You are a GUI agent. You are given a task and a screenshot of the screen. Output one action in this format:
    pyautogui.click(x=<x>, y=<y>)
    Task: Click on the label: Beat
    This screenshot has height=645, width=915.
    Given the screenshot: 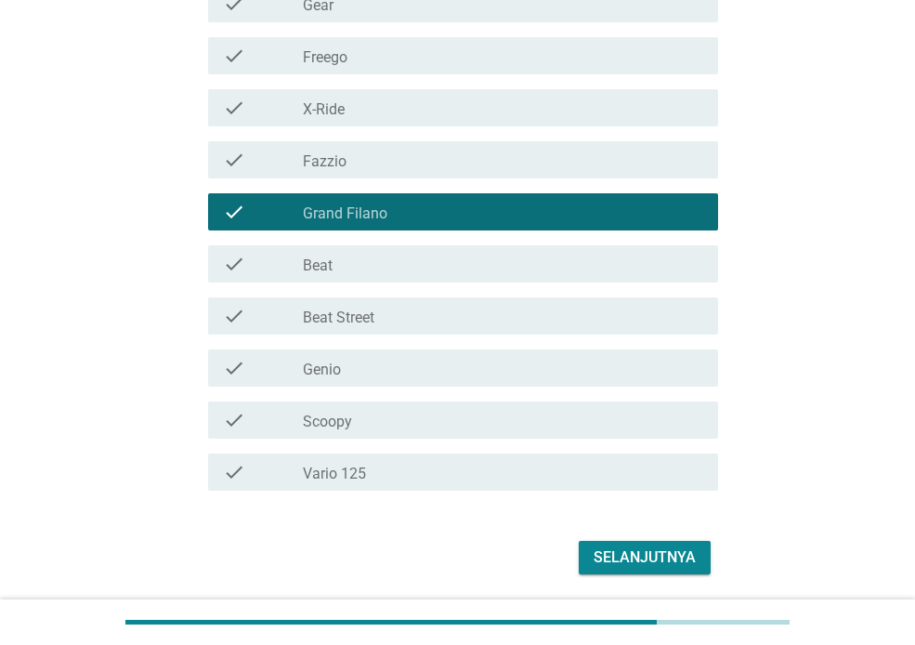 What is the action you would take?
    pyautogui.click(x=318, y=266)
    